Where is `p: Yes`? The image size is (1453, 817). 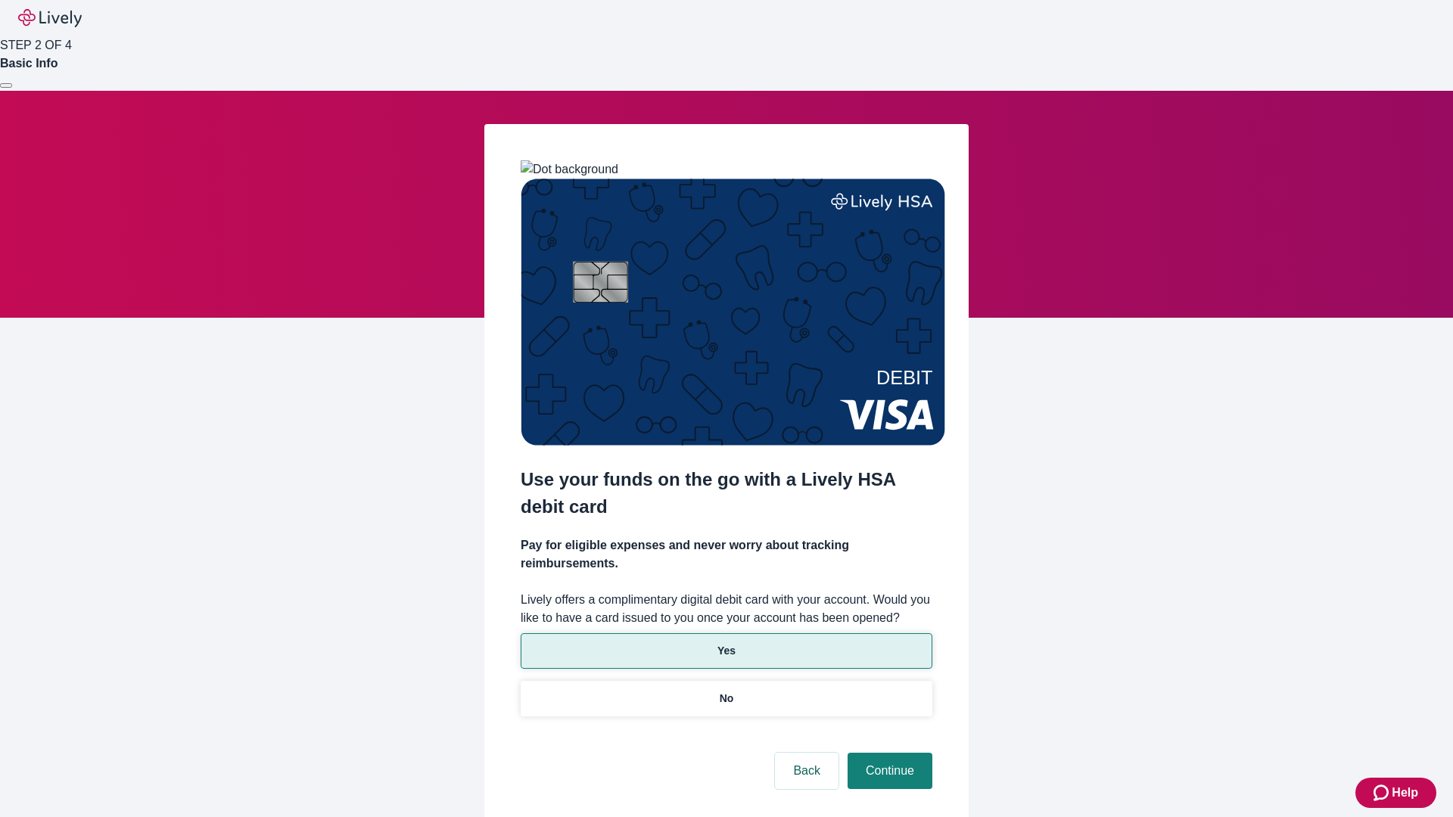
p: Yes is located at coordinates (727, 651).